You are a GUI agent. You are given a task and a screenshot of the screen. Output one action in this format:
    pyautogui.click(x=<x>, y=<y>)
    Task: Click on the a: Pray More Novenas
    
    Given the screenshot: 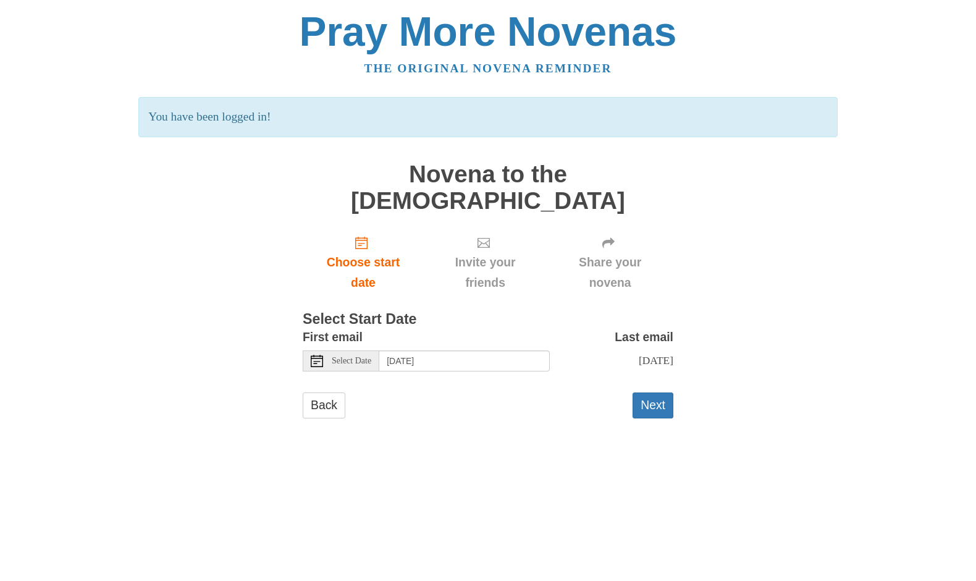 What is the action you would take?
    pyautogui.click(x=488, y=32)
    